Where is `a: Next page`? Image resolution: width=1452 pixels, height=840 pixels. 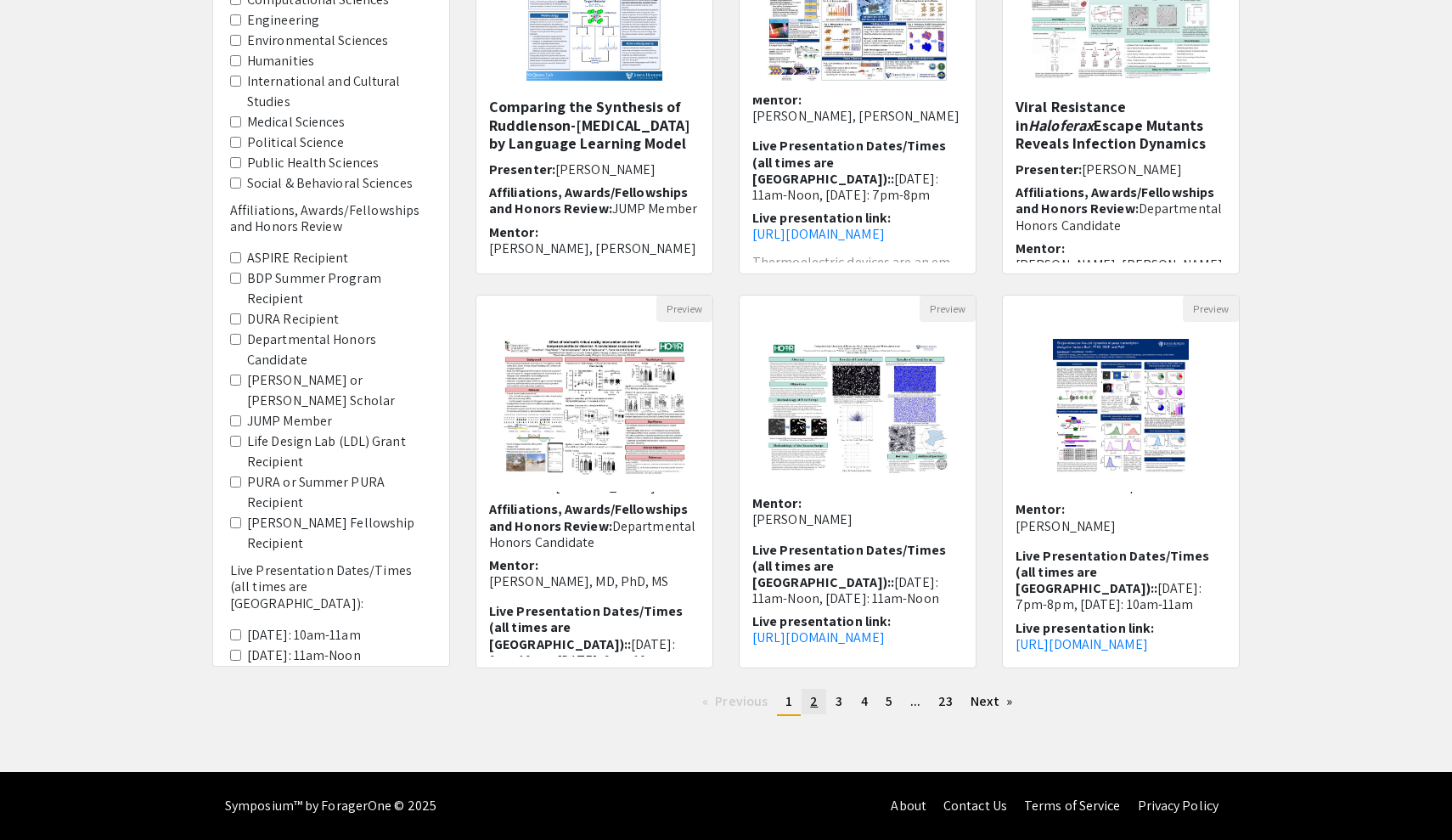 a: Next page is located at coordinates (992, 702).